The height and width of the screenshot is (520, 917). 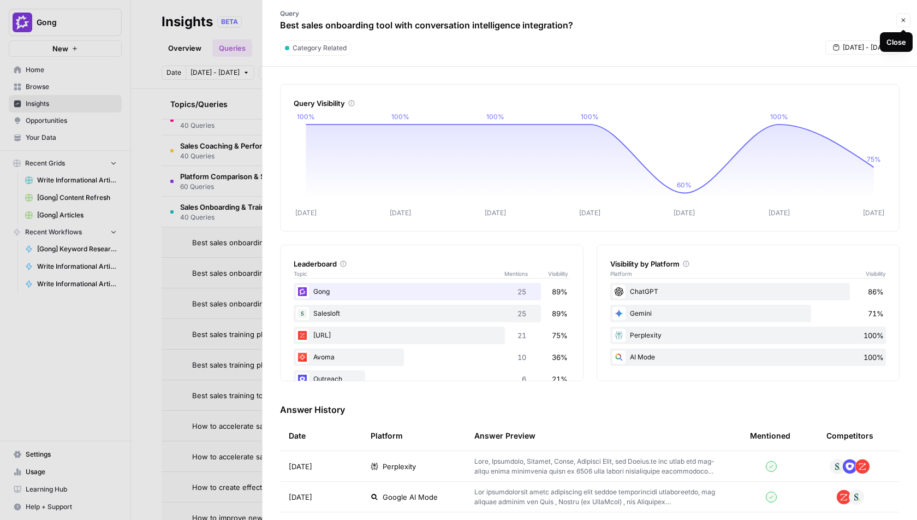 I want to click on span: 21%, so click(x=559, y=379).